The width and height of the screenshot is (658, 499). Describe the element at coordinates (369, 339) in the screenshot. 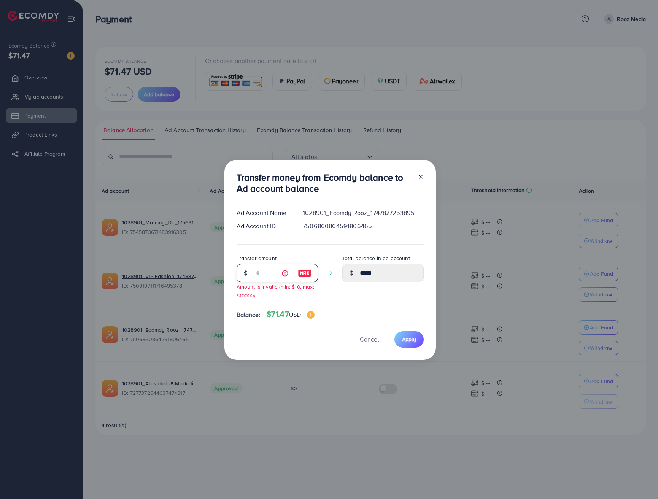

I see `span: Cancel` at that location.